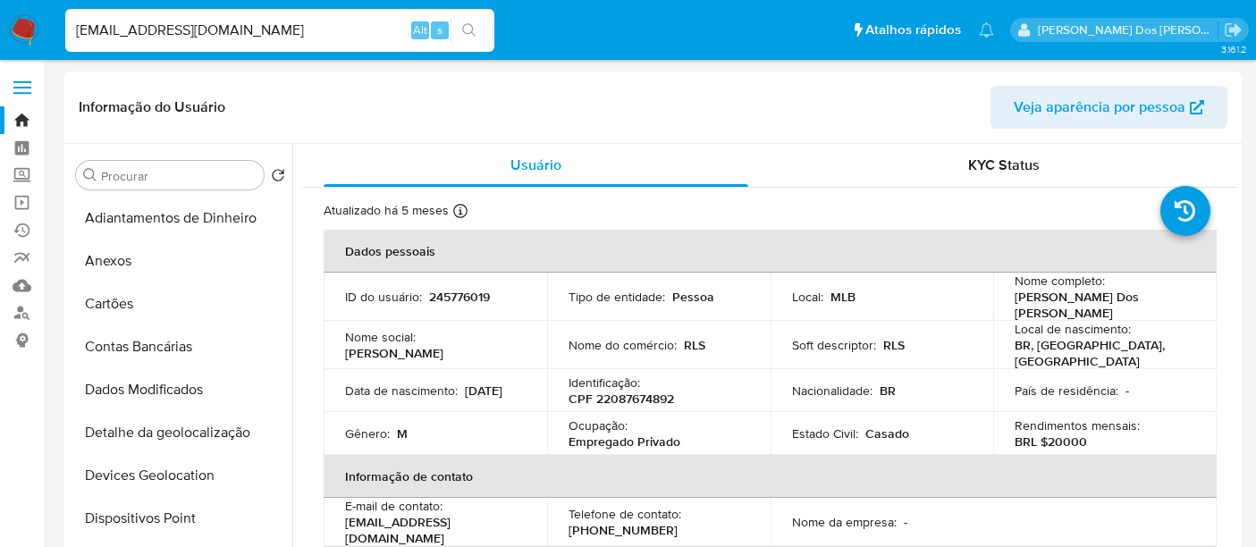  I want to click on p: Tipo de entidade :, so click(617, 297).